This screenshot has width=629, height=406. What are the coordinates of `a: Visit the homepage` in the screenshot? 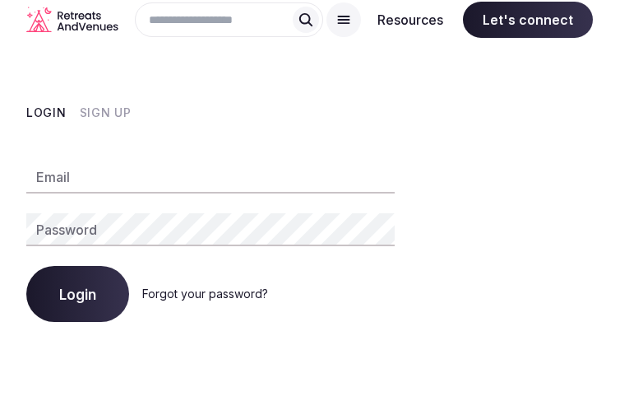 It's located at (72, 19).